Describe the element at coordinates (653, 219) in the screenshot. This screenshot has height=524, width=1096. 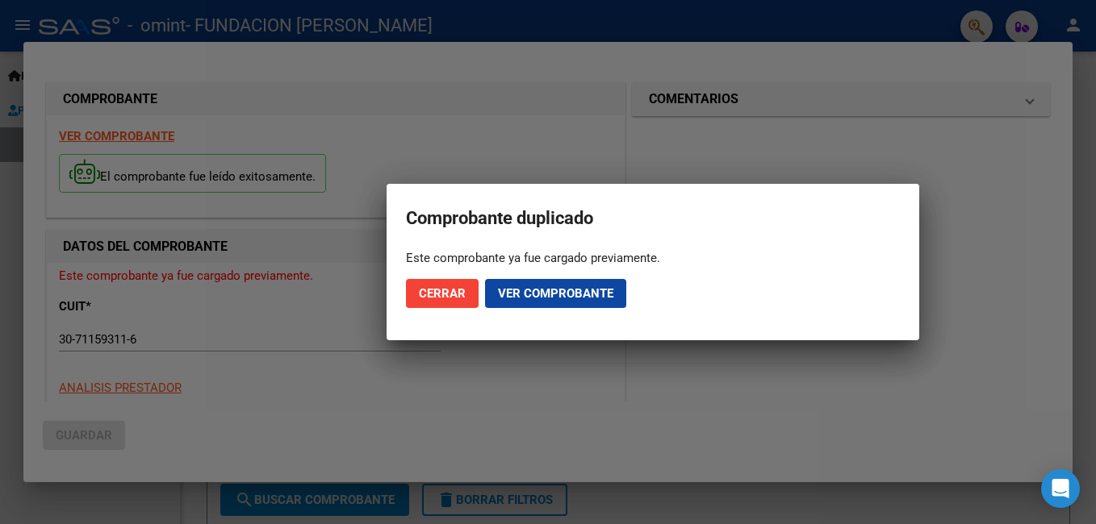
I see `h2: Comprobante duplicado` at that location.